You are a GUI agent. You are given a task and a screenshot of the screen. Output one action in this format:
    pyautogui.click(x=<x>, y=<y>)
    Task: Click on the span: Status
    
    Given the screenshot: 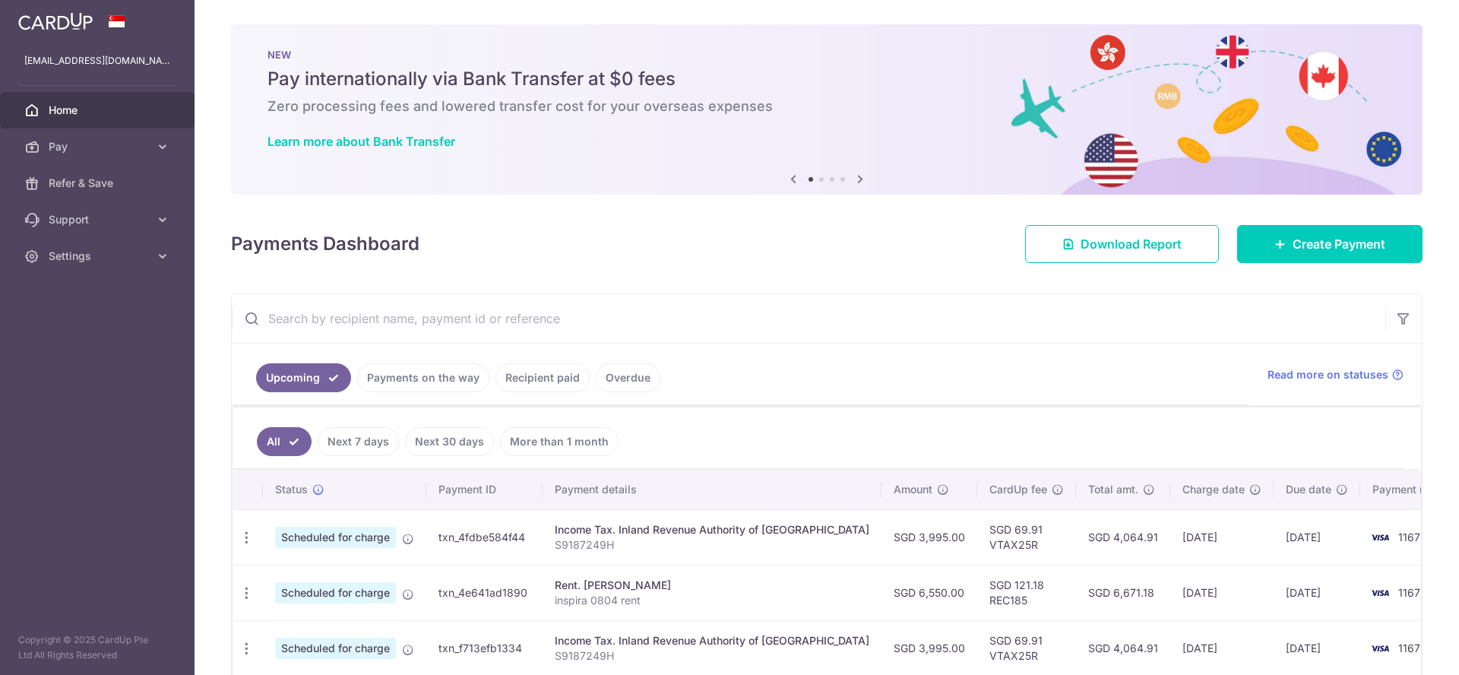 What is the action you would take?
    pyautogui.click(x=291, y=489)
    